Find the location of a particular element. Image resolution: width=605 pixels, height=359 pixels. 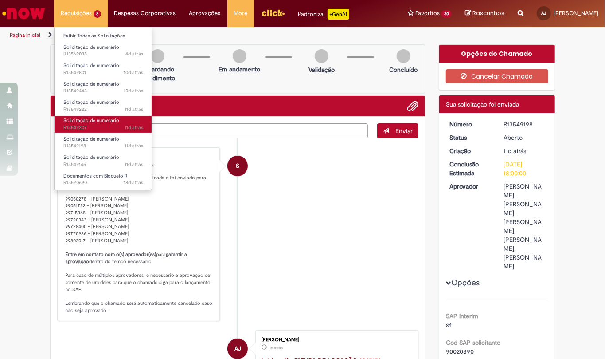

dt: Conclusão Estimada is located at coordinates (470, 168).